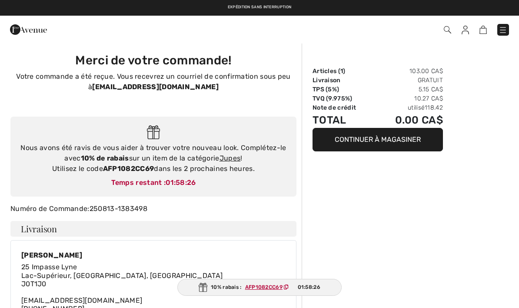 The width and height of the screenshot is (519, 308). I want to click on button: Continuer à magasiner, so click(378, 139).